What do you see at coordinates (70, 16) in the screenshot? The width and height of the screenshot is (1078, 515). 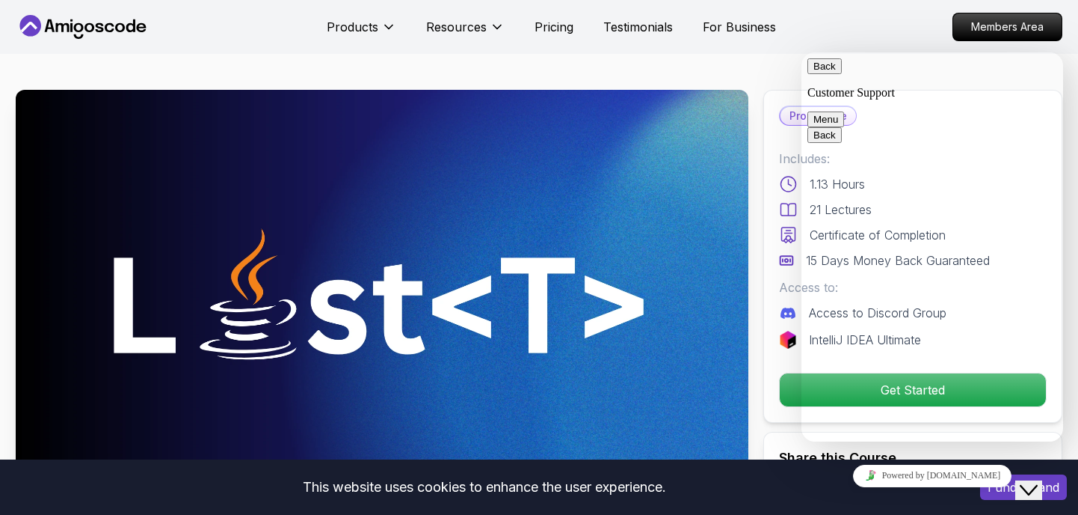 I see `img: Tawky_16x16.svg` at bounding box center [70, 16].